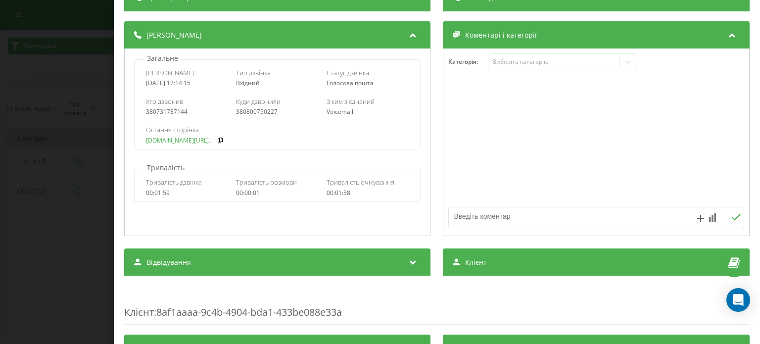 This screenshot has width=760, height=344. What do you see at coordinates (437, 305) in the screenshot?
I see `div: : 8af1aaaa-9c4b-4904-bda1-433be088e33a` at bounding box center [437, 305].